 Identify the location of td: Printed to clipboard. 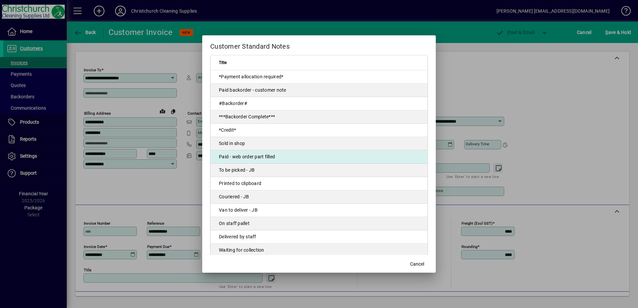
(319, 184).